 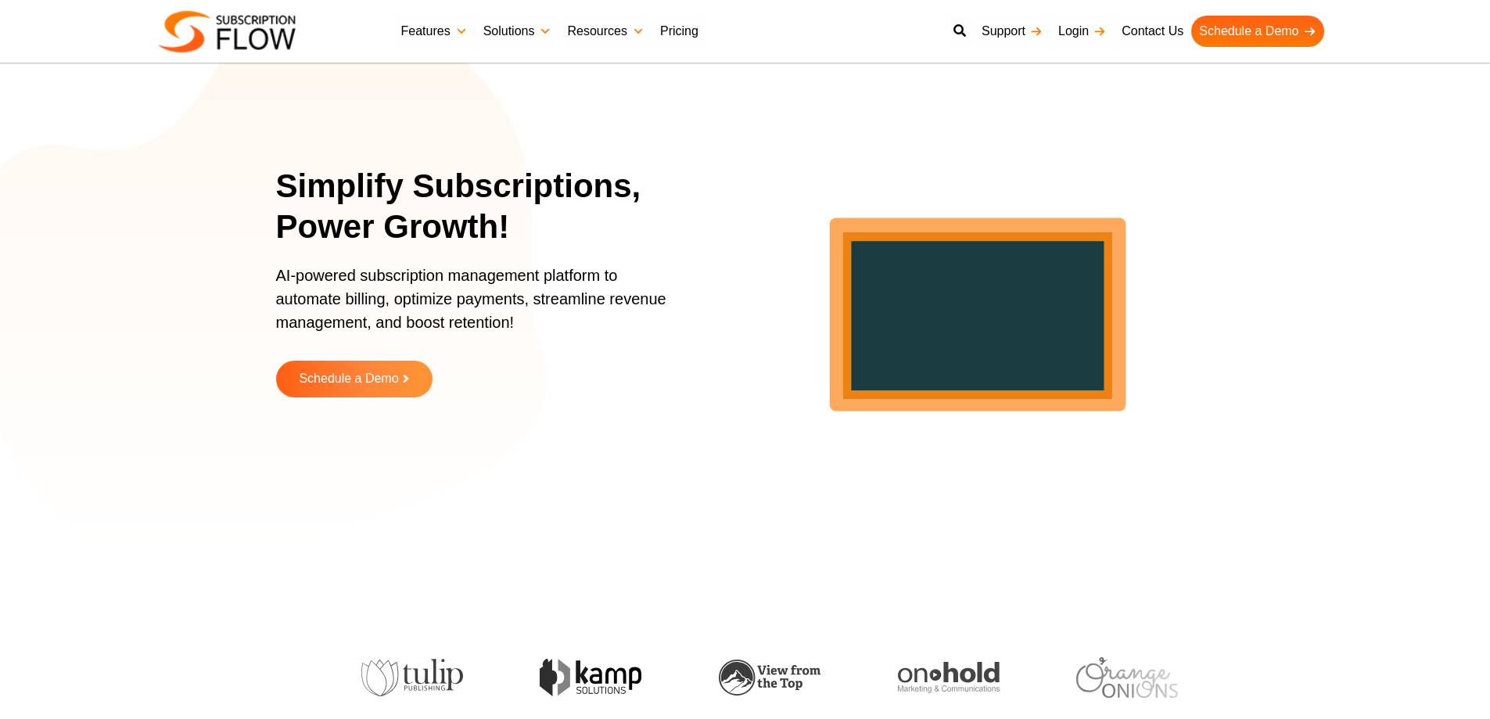 What do you see at coordinates (518, 31) in the screenshot?
I see `a: Solutions` at bounding box center [518, 31].